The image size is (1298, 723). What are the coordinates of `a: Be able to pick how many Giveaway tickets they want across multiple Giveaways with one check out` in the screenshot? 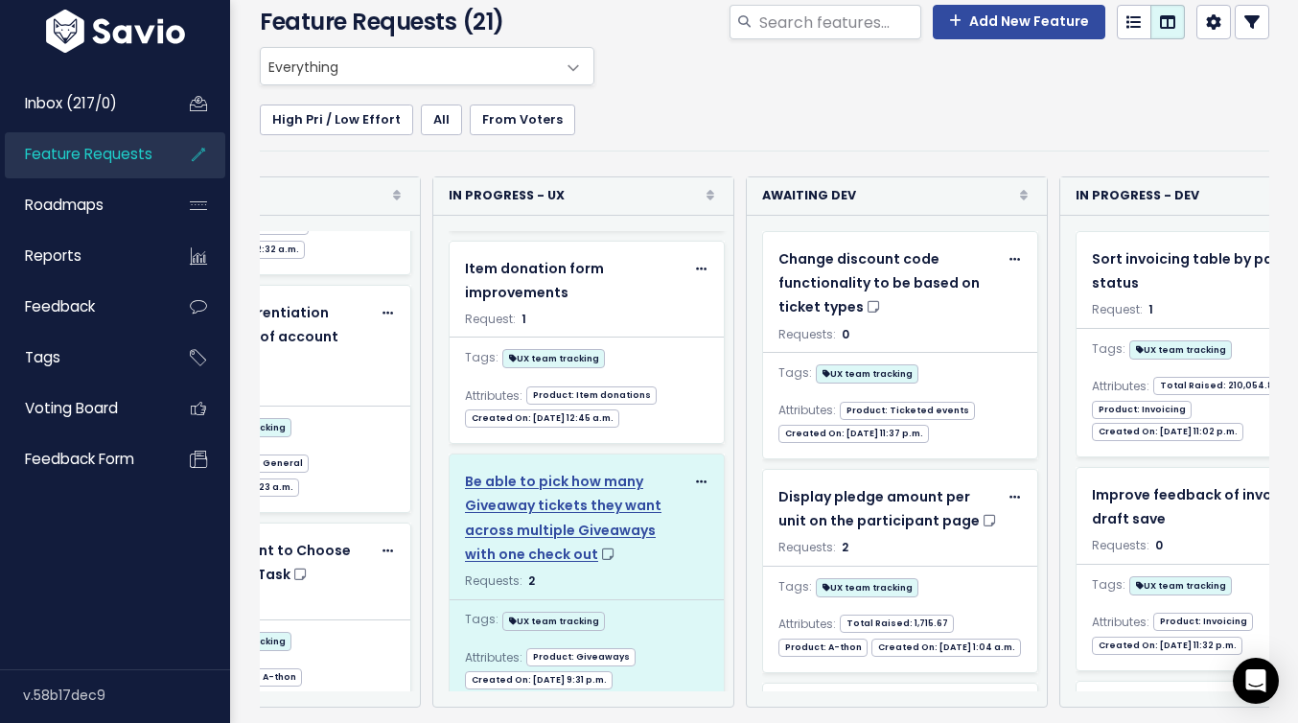 It's located at (574, 518).